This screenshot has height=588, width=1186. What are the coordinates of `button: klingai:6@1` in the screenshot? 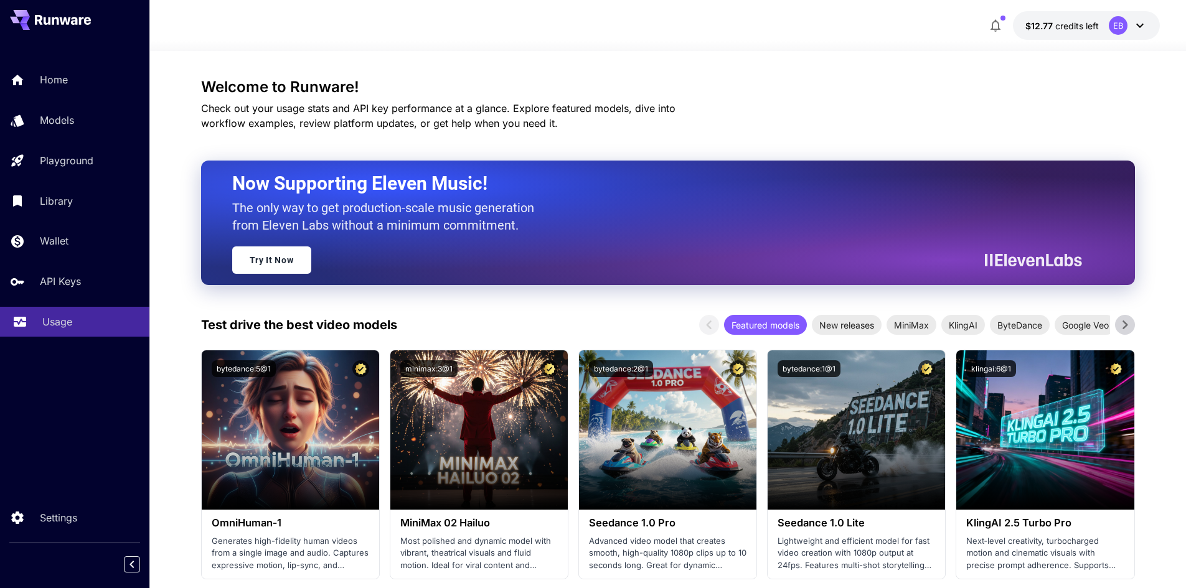 It's located at (991, 369).